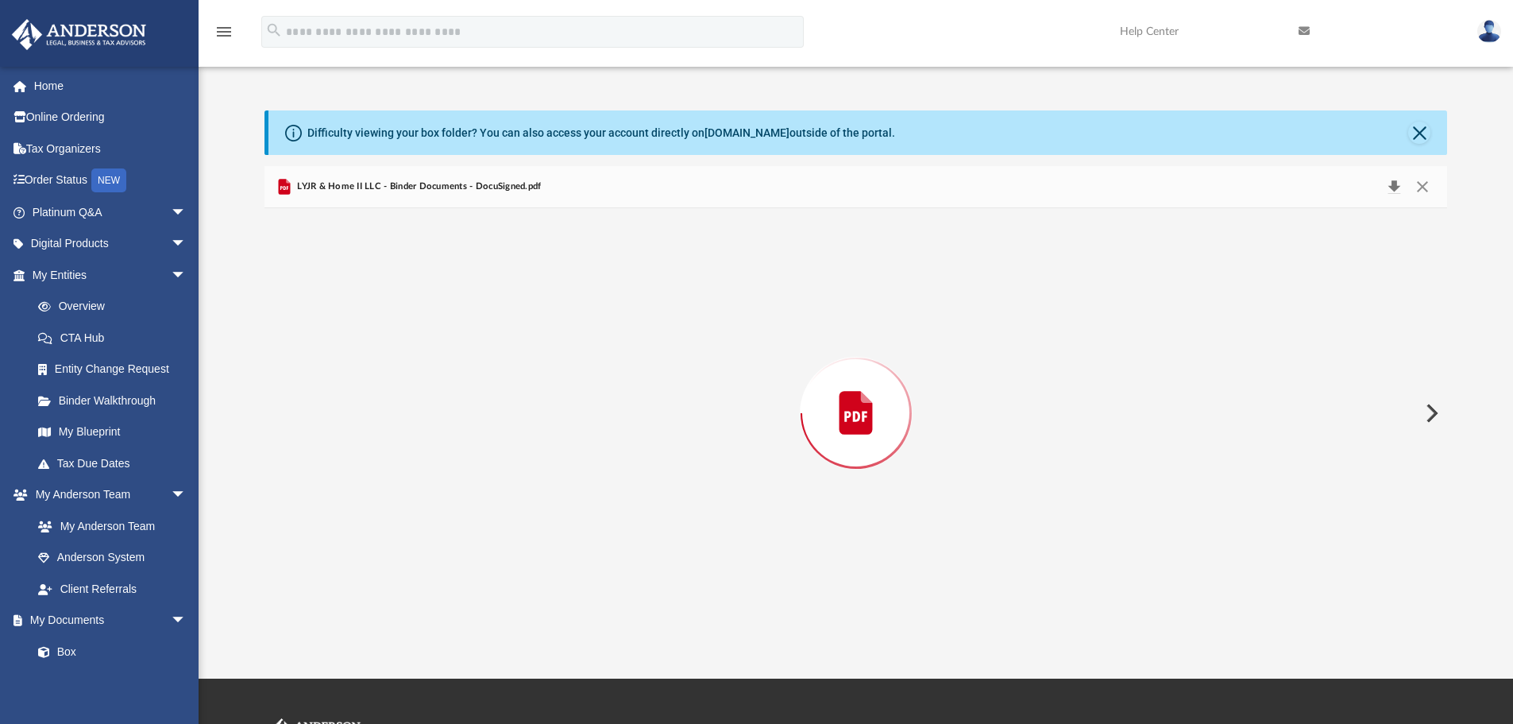 This screenshot has width=1513, height=724. I want to click on a: Meeting Minutes, so click(112, 683).